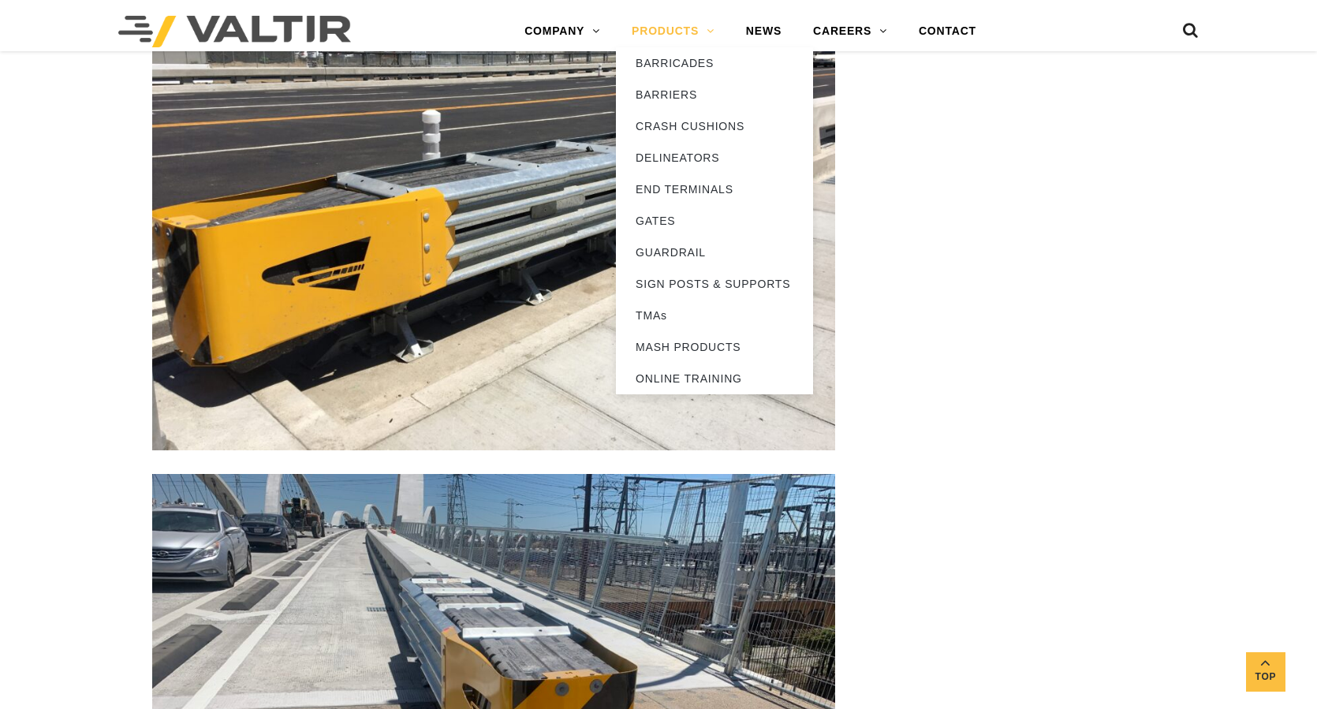 Image resolution: width=1317 pixels, height=709 pixels. What do you see at coordinates (850, 32) in the screenshot?
I see `a: CAREERS` at bounding box center [850, 32].